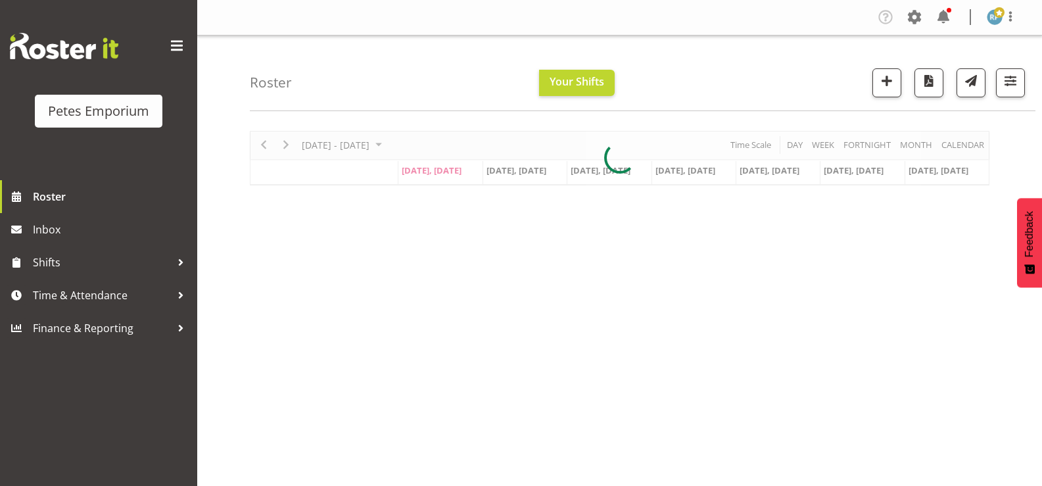 The height and width of the screenshot is (486, 1042). What do you see at coordinates (112, 230) in the screenshot?
I see `span: Inbox` at bounding box center [112, 230].